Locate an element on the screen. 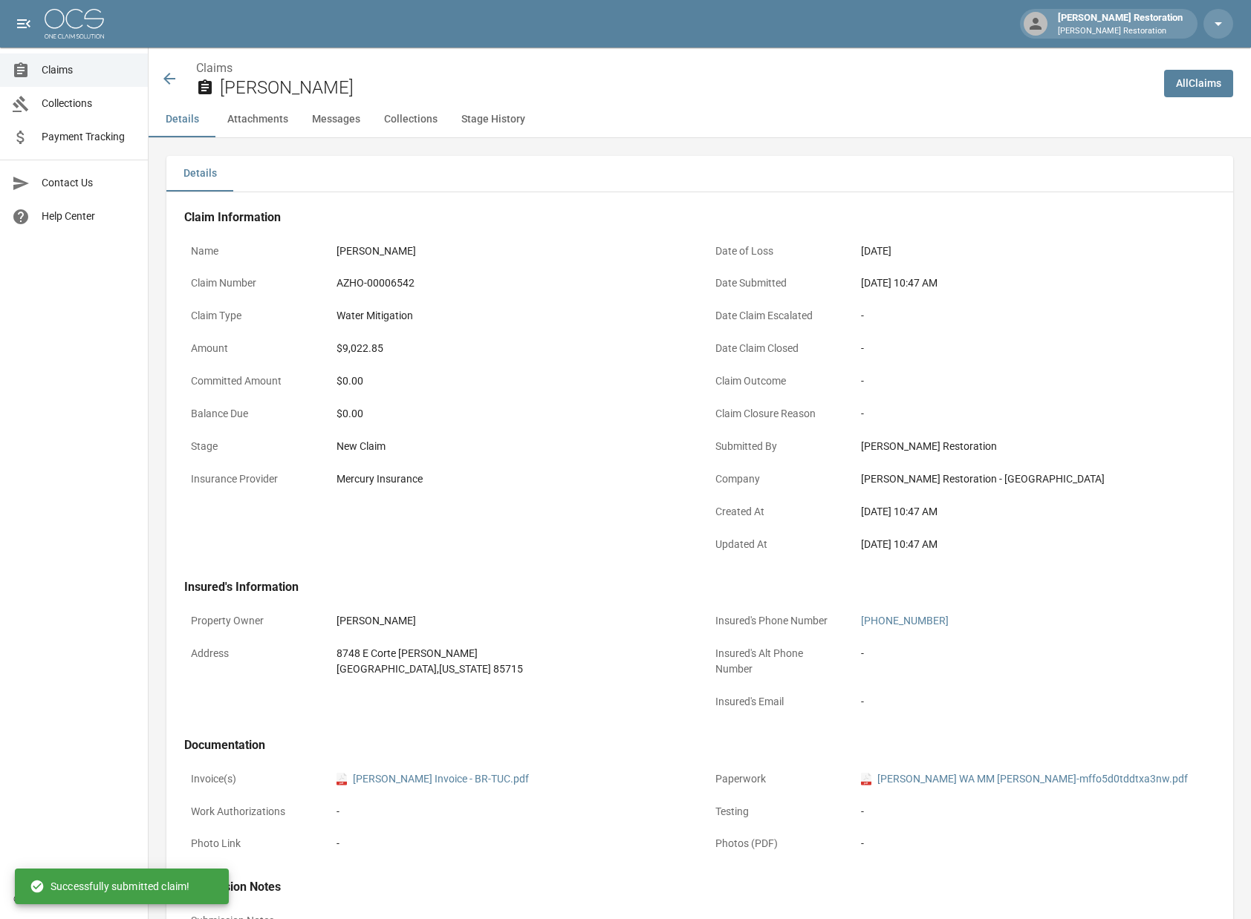  h4: Claim Information is located at coordinates (700, 218).